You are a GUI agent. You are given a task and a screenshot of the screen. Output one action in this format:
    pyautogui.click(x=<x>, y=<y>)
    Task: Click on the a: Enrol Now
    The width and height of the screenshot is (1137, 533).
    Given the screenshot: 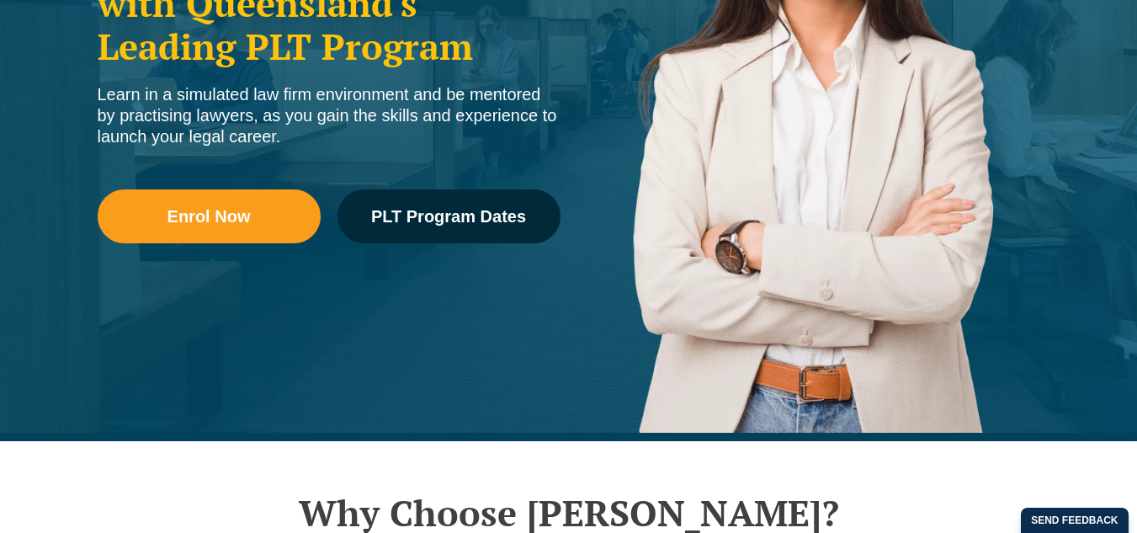 What is the action you would take?
    pyautogui.click(x=209, y=216)
    